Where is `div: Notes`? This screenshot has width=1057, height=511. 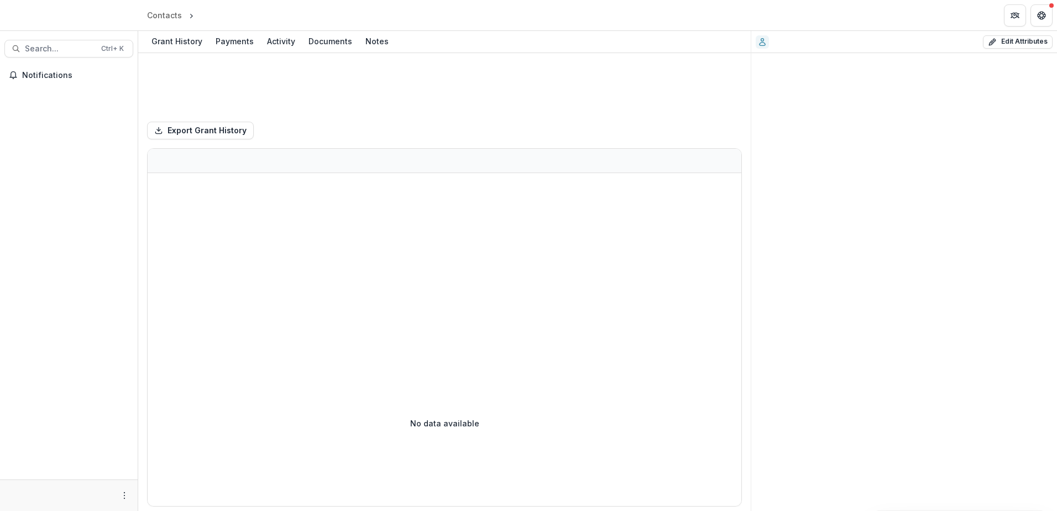
div: Notes is located at coordinates (377, 41).